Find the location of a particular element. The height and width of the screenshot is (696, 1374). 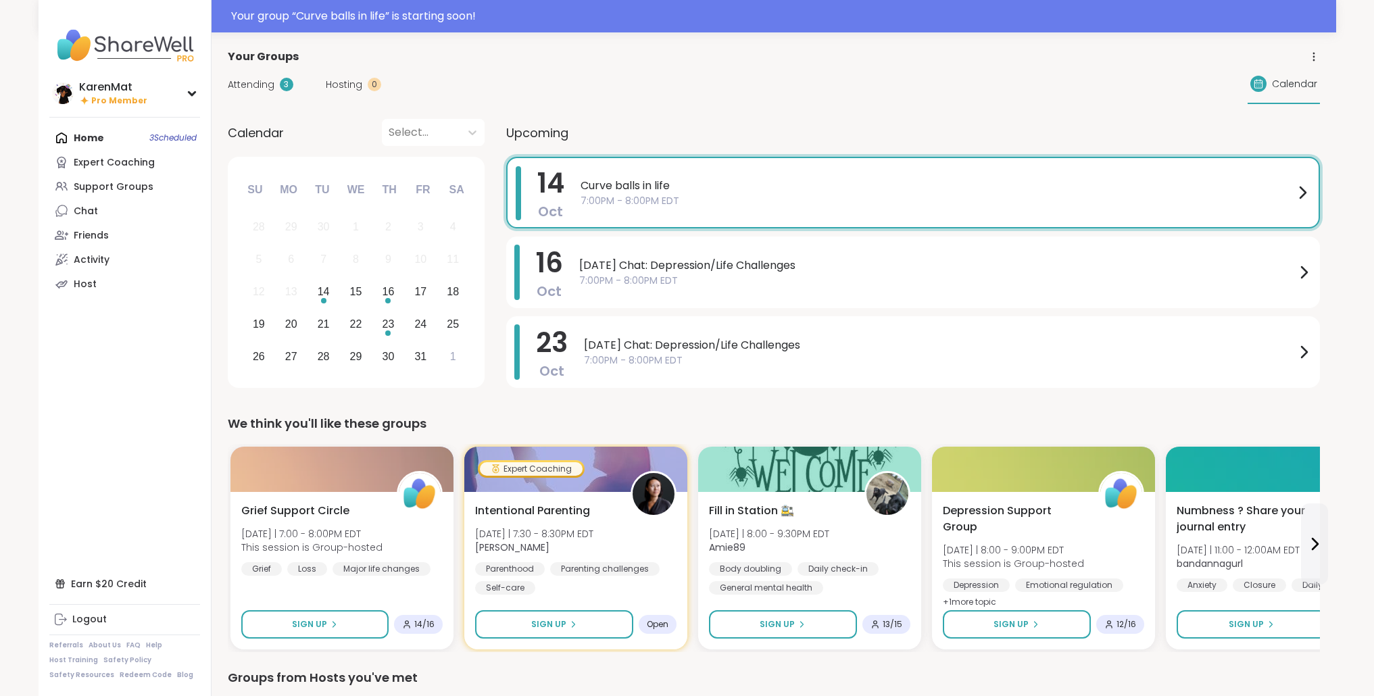

div: Not available Friday, October 10th, 2025 is located at coordinates (420, 260).